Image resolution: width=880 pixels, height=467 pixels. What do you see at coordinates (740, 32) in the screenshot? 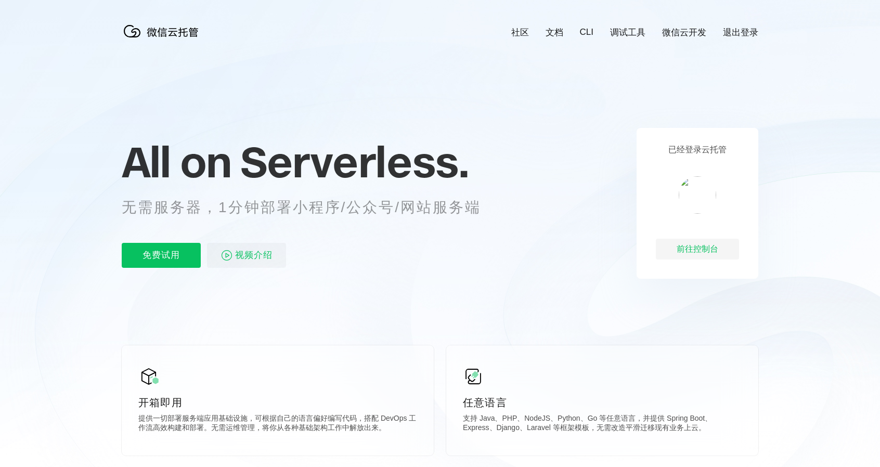
I see `a: 退出登录` at bounding box center [740, 32].